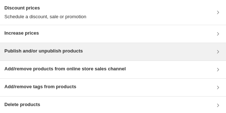 The height and width of the screenshot is (113, 226). I want to click on h3: Publish and/or unpublish products, so click(43, 51).